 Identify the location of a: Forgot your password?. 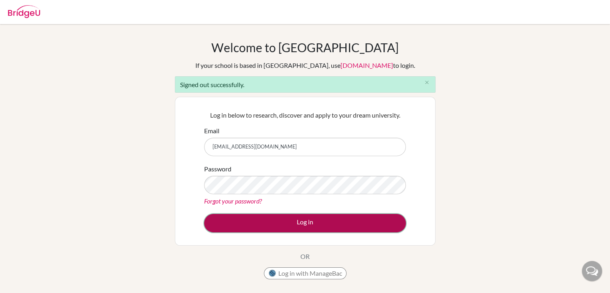
(233, 201).